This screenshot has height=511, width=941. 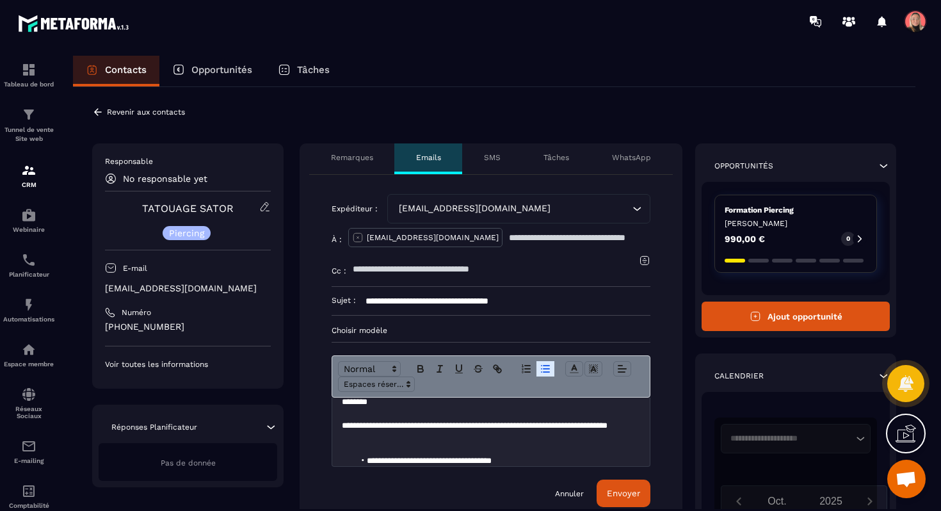 I want to click on div: Ouvrir le chat, so click(x=906, y=479).